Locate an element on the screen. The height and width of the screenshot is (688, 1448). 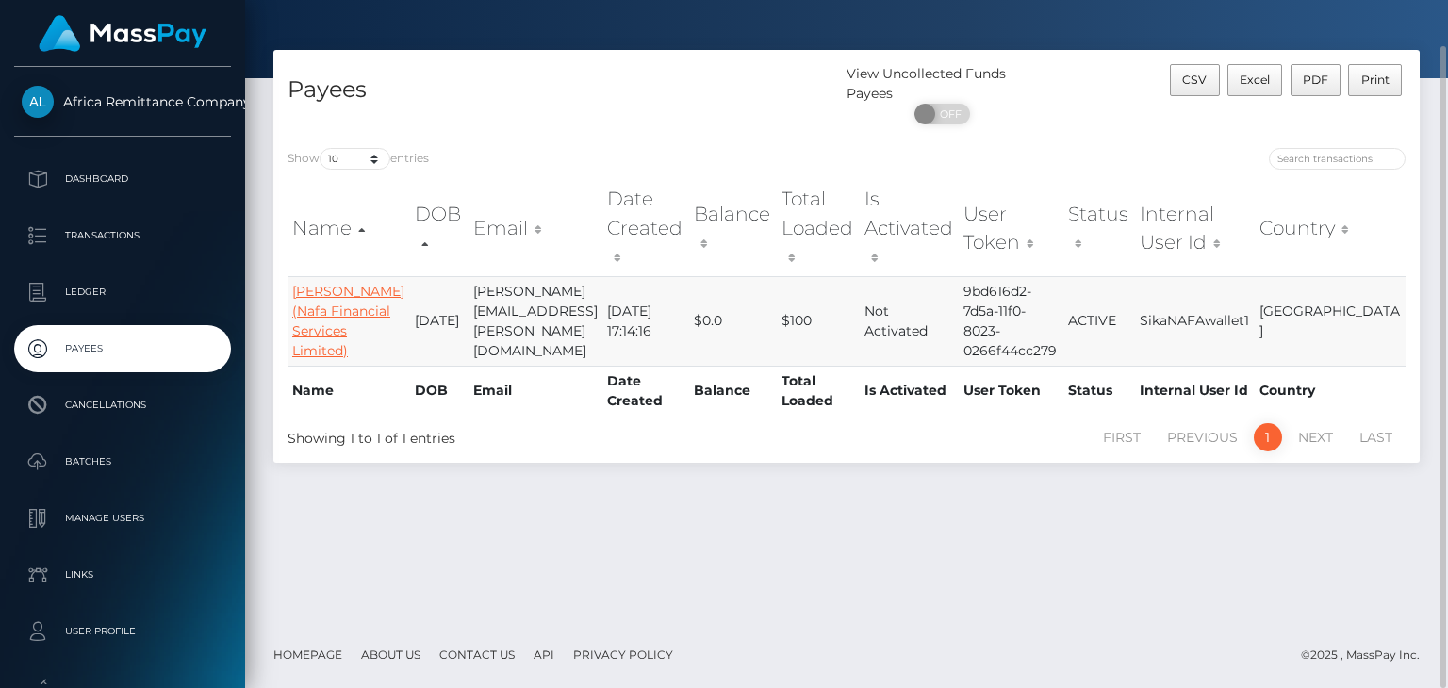
td: $0.0 is located at coordinates (732, 320).